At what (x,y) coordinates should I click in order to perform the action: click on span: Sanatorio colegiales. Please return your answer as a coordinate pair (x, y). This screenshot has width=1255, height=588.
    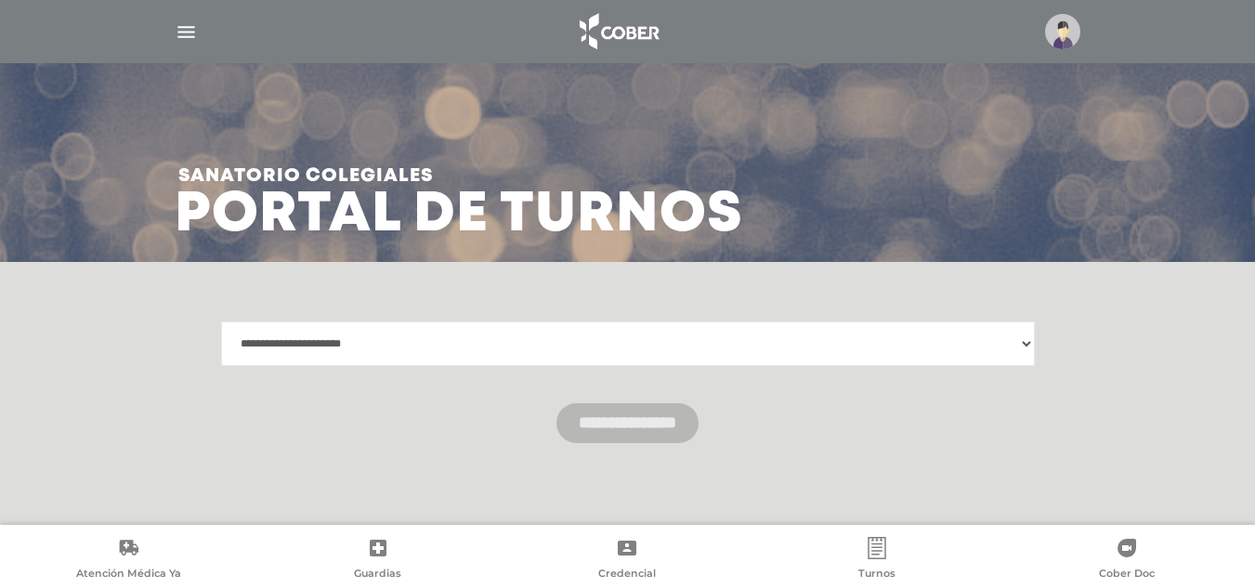
    Looking at the image, I should click on (461, 177).